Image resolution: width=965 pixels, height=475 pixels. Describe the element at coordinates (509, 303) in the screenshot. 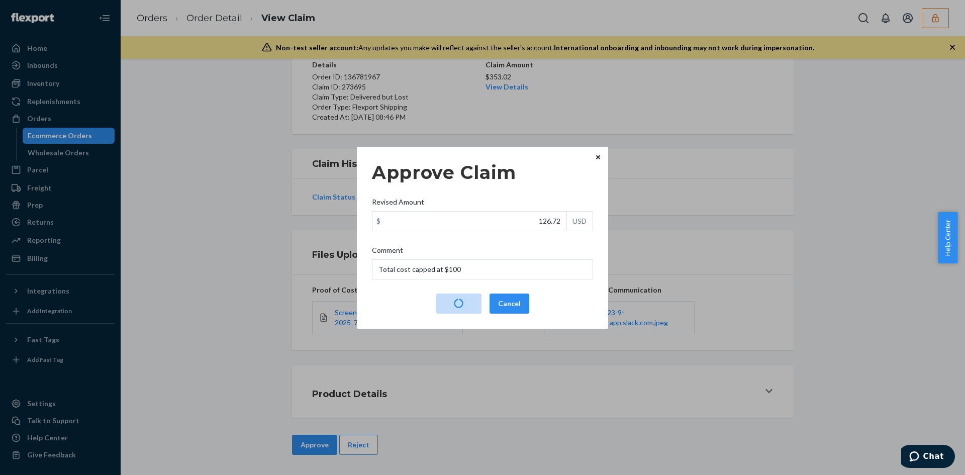

I see `button: Cancel` at that location.